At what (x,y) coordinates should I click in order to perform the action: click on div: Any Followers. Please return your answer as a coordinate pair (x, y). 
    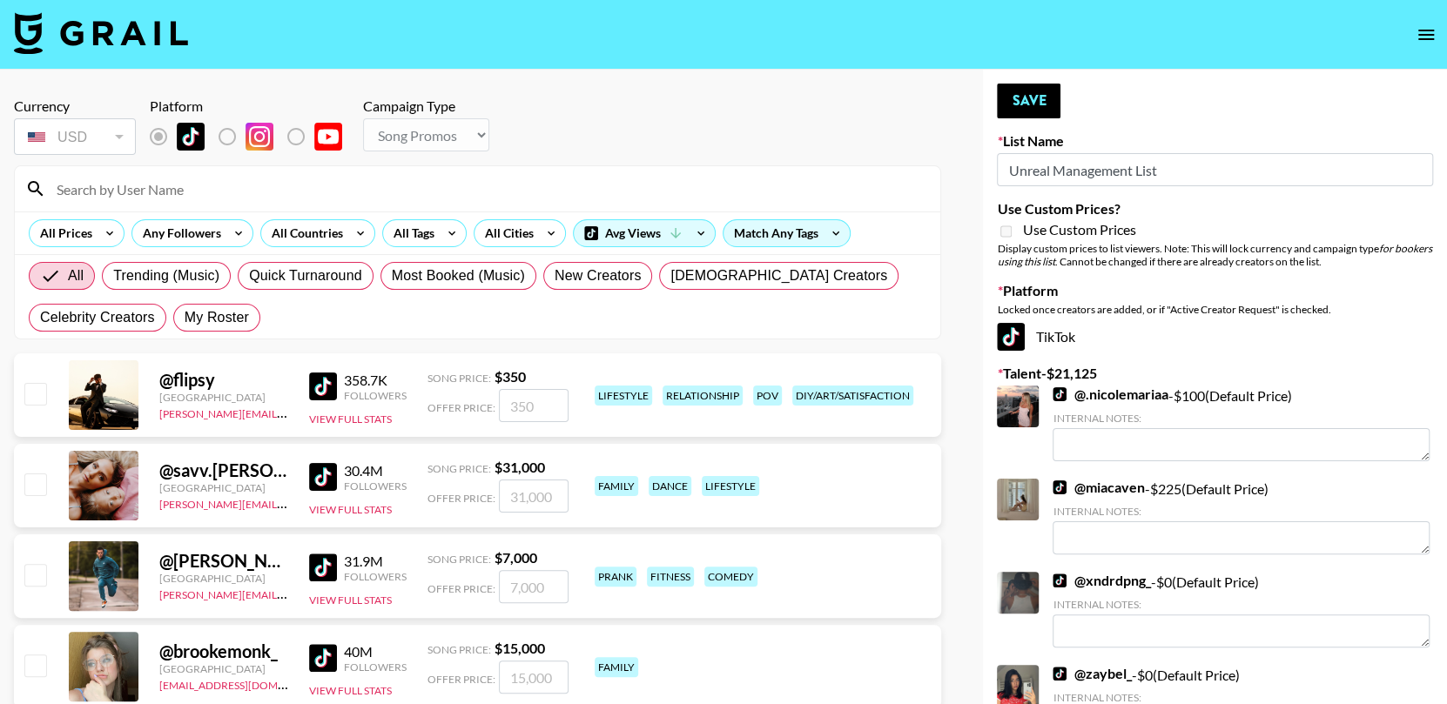
    Looking at the image, I should click on (178, 233).